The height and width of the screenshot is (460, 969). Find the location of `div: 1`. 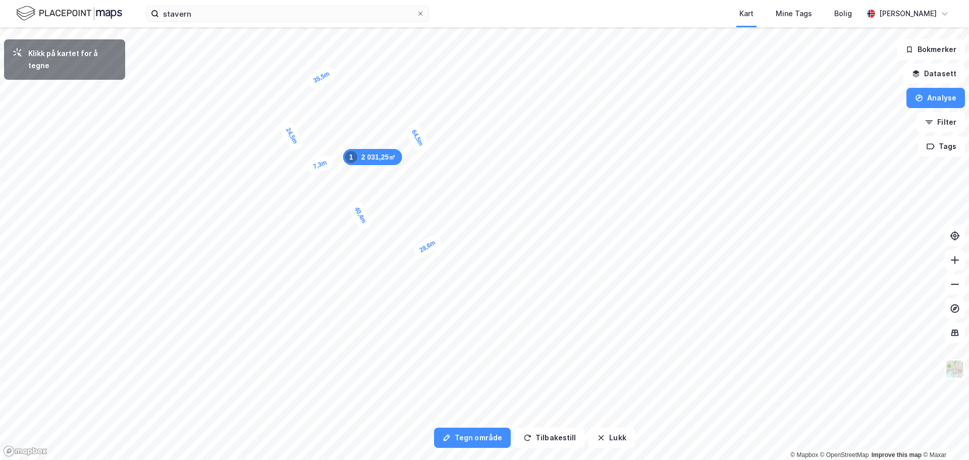

div: 1 is located at coordinates (351, 157).